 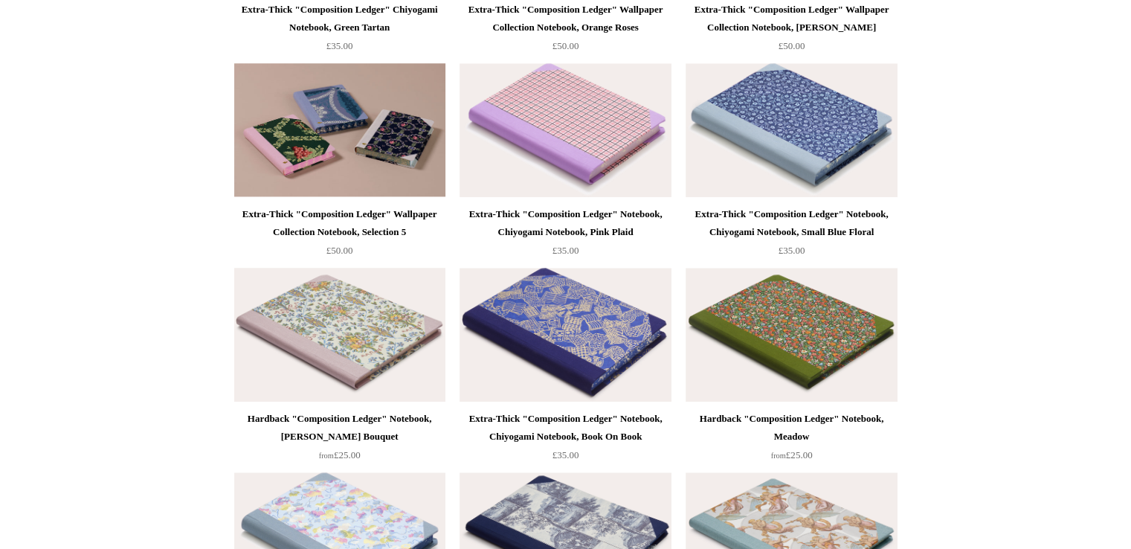 I want to click on img: Extra-Thick "Composition Ledger" Notebook, Chiyogami Notebook, Pink Plaid, so click(x=565, y=130).